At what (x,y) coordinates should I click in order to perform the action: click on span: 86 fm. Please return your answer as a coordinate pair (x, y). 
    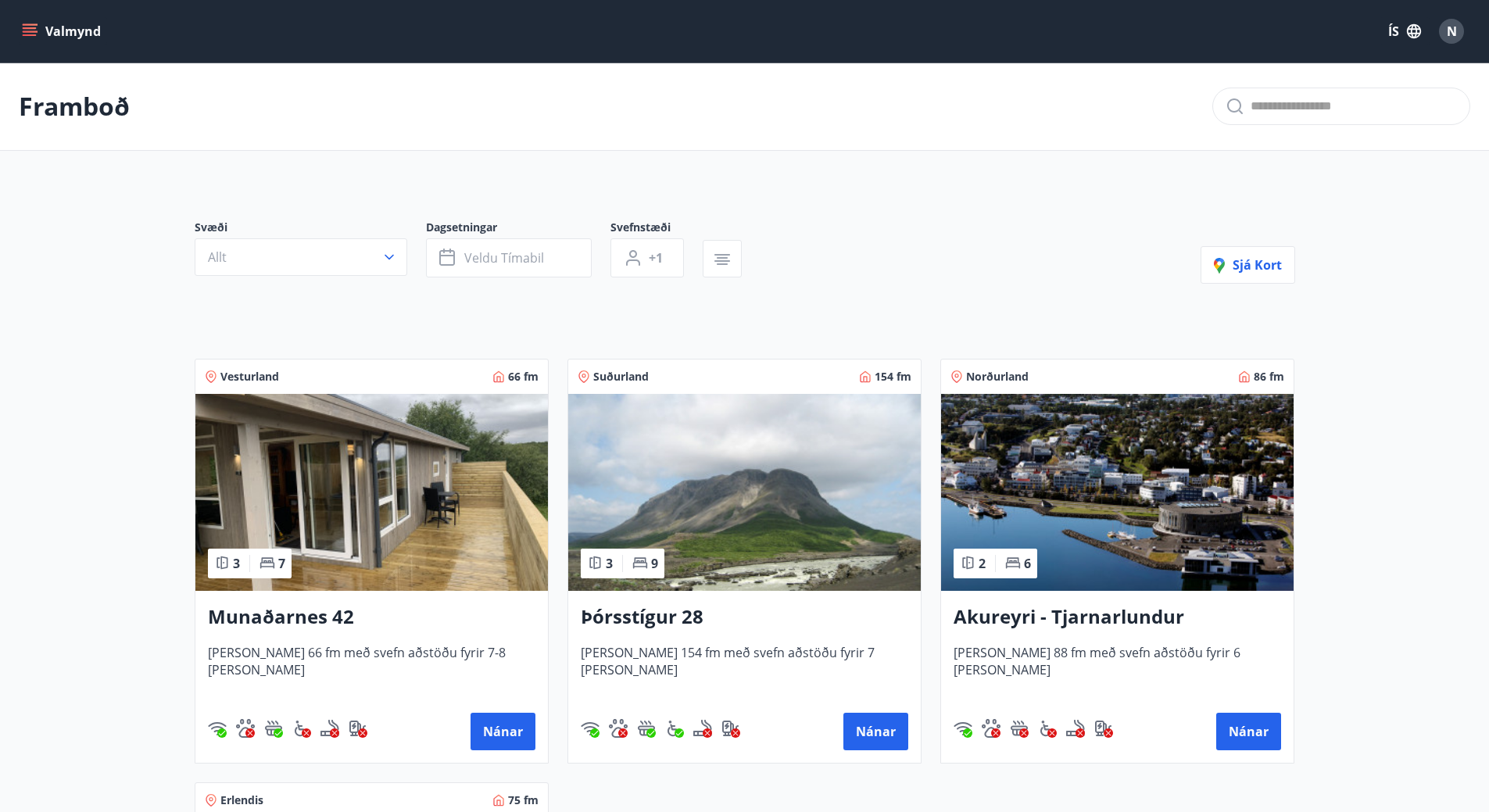
    Looking at the image, I should click on (1269, 377).